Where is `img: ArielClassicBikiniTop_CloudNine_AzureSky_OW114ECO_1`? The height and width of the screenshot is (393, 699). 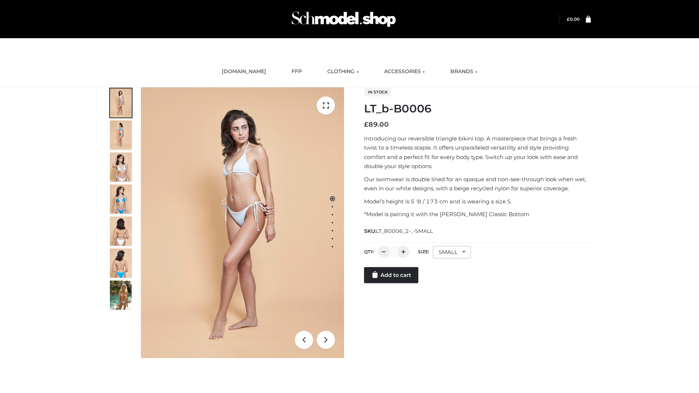
img: ArielClassicBikiniTop_CloudNine_AzureSky_OW114ECO_1 is located at coordinates (242, 223).